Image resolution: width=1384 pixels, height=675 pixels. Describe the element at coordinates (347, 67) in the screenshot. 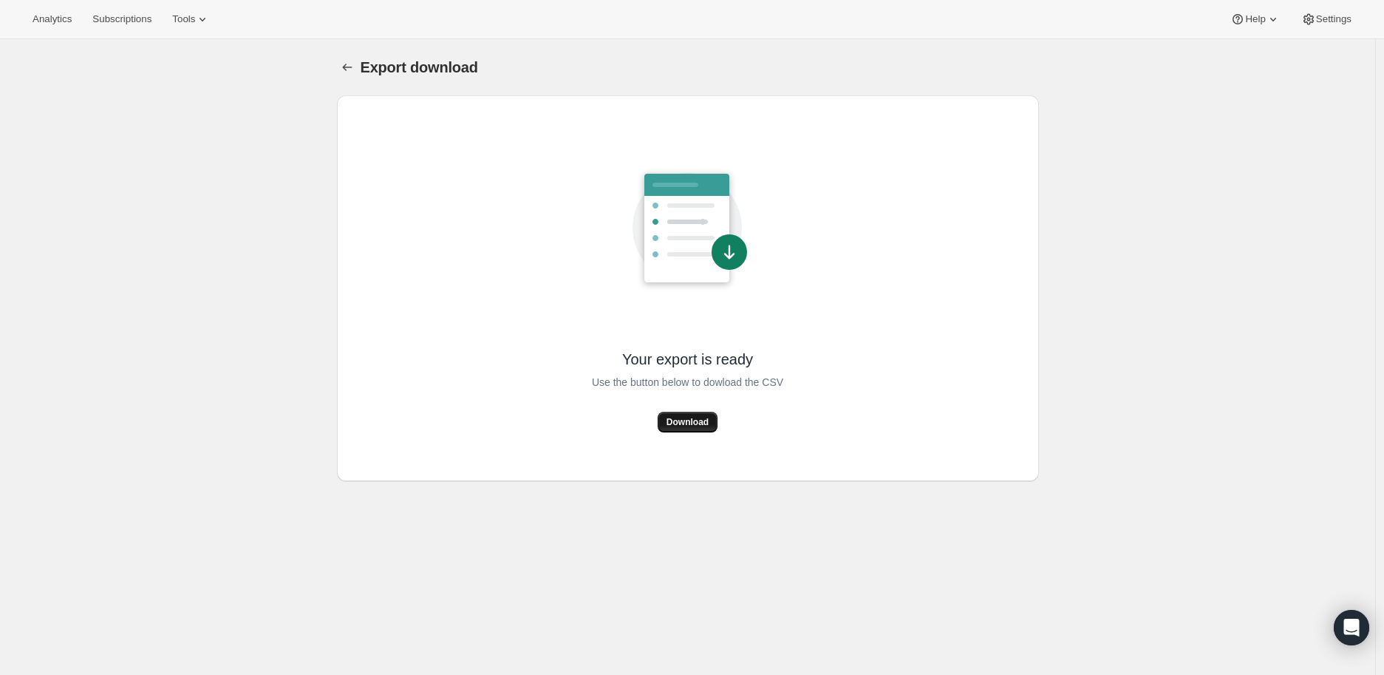

I see `button: Export download` at that location.